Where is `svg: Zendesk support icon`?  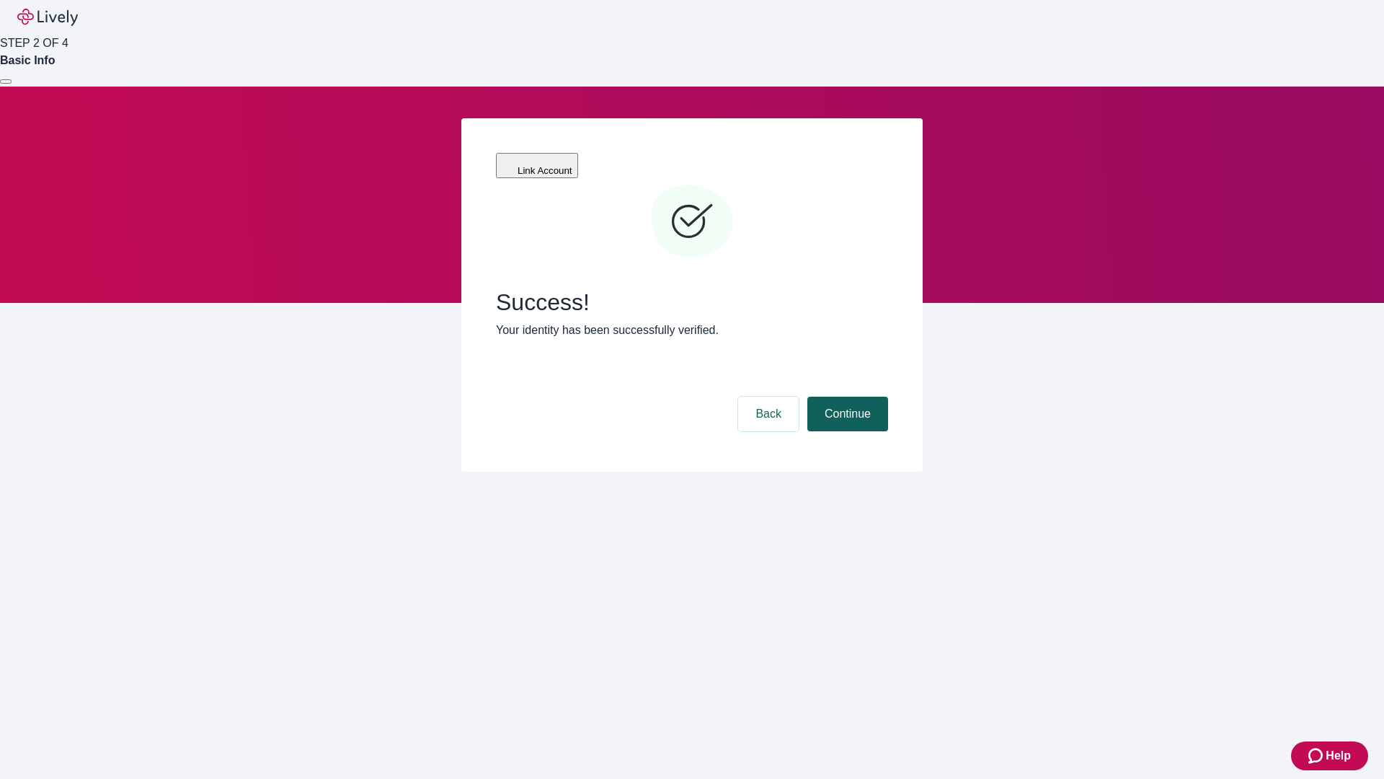 svg: Zendesk support icon is located at coordinates (1317, 755).